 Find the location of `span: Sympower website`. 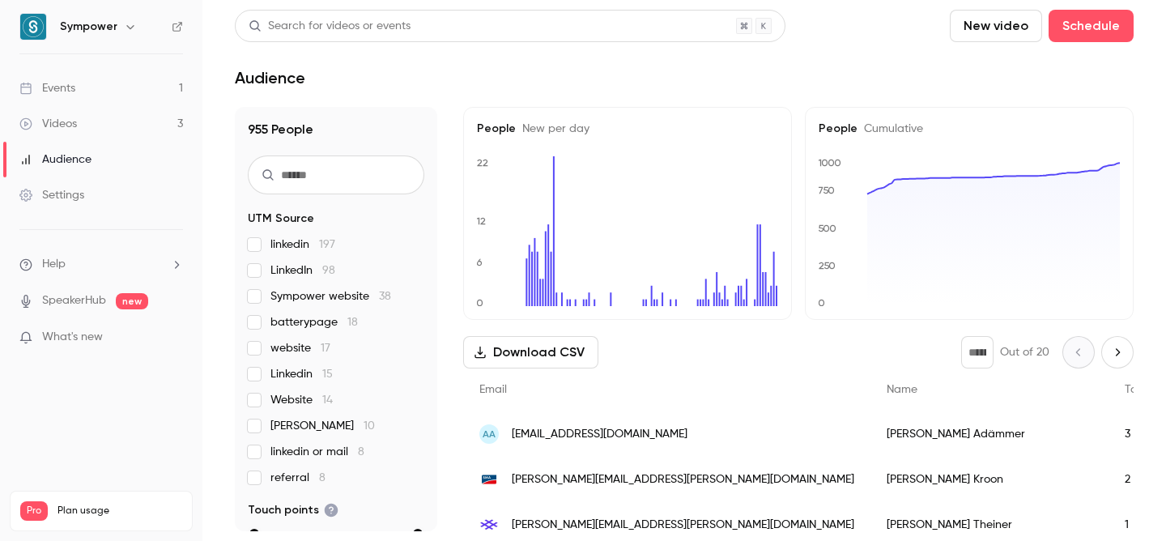

span: Sympower website is located at coordinates (330, 296).